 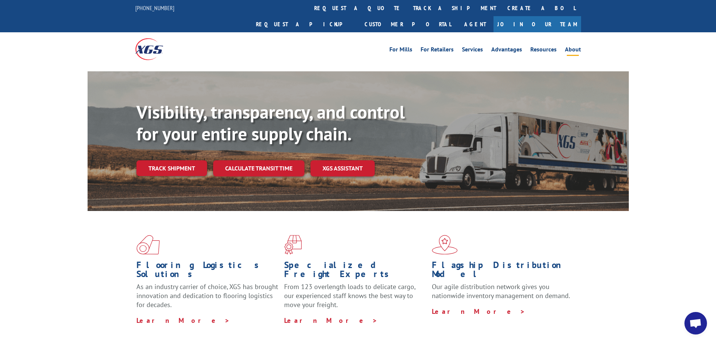 What do you see at coordinates (172, 168) in the screenshot?
I see `a: Track shipment` at bounding box center [172, 168].